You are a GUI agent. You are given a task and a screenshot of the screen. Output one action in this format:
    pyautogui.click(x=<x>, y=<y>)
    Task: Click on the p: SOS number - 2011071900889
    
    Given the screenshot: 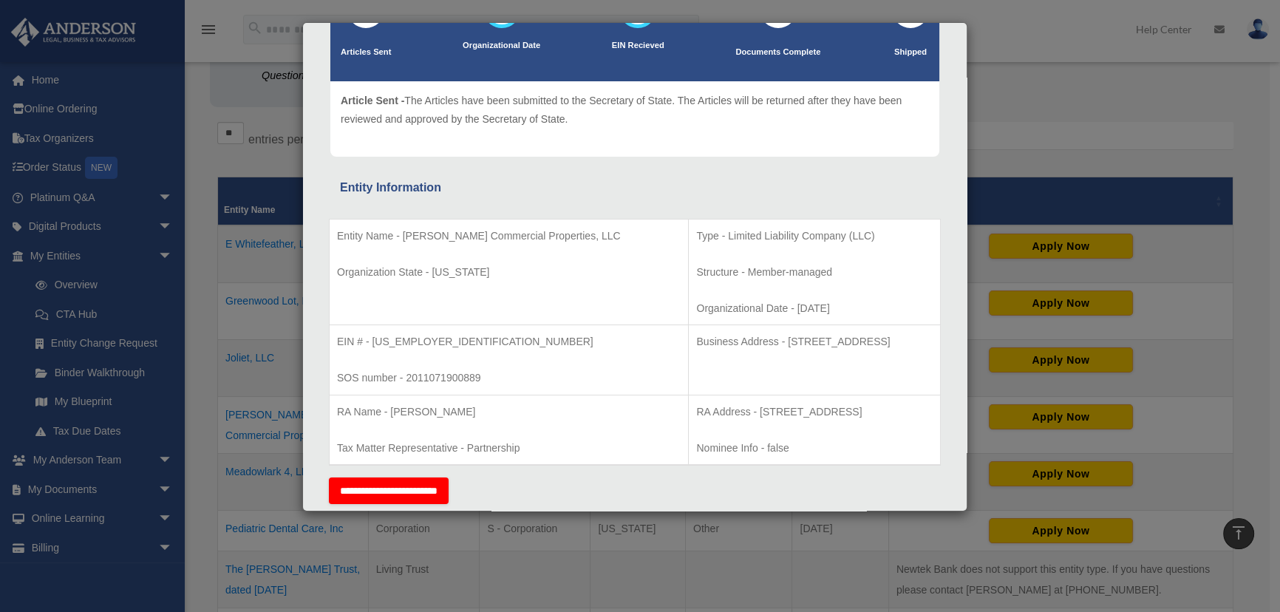 What is the action you would take?
    pyautogui.click(x=508, y=378)
    